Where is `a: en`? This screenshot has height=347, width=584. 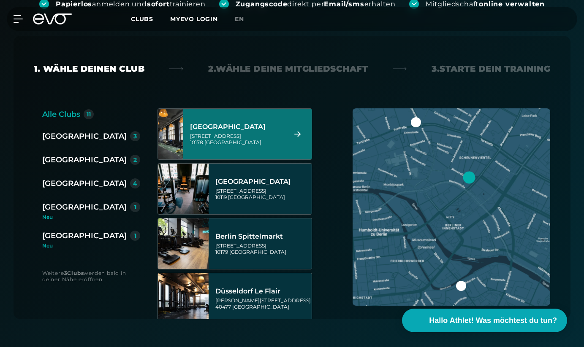 a: en is located at coordinates (244, 19).